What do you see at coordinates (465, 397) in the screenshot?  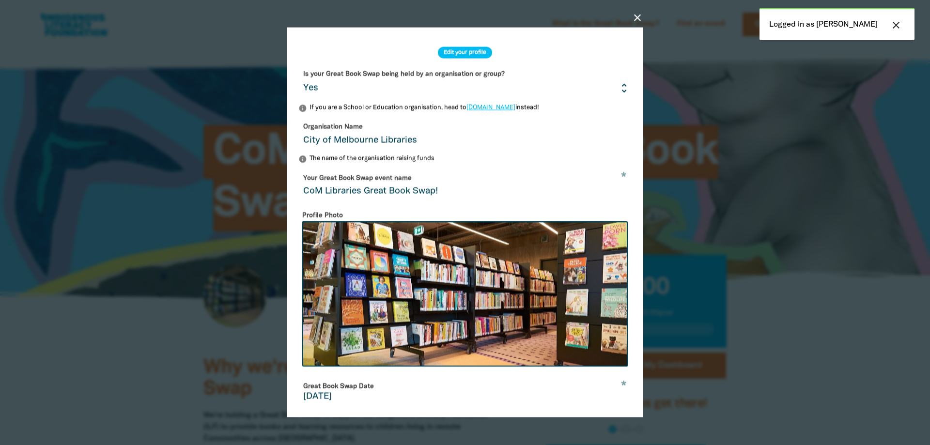 I see `input: Great Book Swap Date DD/MM/YYYY` at bounding box center [465, 397].